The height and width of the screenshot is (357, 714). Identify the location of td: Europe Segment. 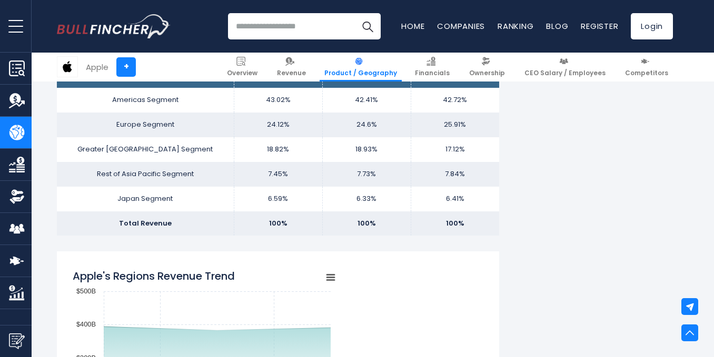
(145, 125).